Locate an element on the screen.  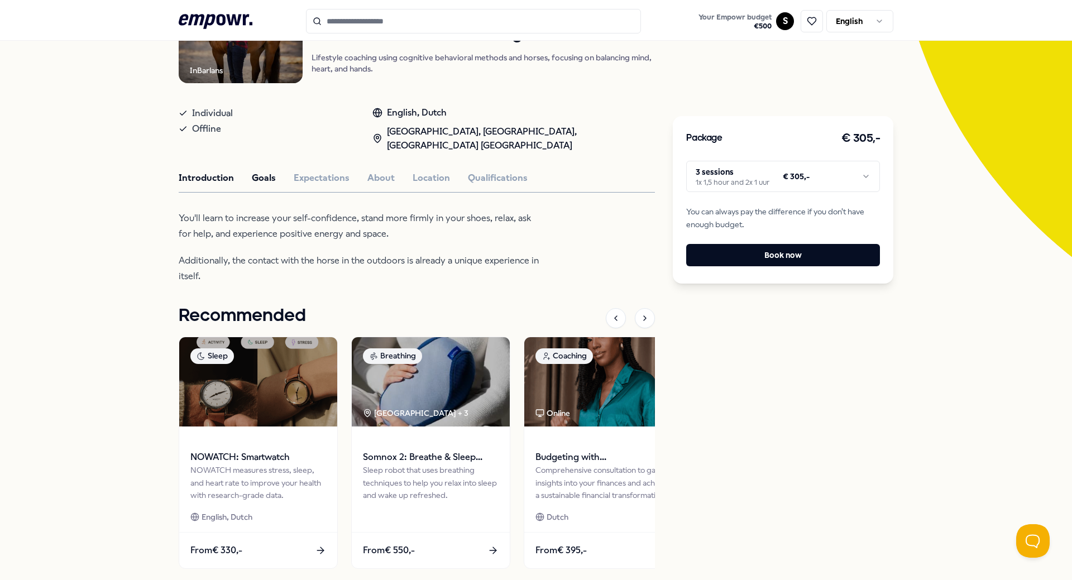
span: From € 395,- is located at coordinates (561, 550).